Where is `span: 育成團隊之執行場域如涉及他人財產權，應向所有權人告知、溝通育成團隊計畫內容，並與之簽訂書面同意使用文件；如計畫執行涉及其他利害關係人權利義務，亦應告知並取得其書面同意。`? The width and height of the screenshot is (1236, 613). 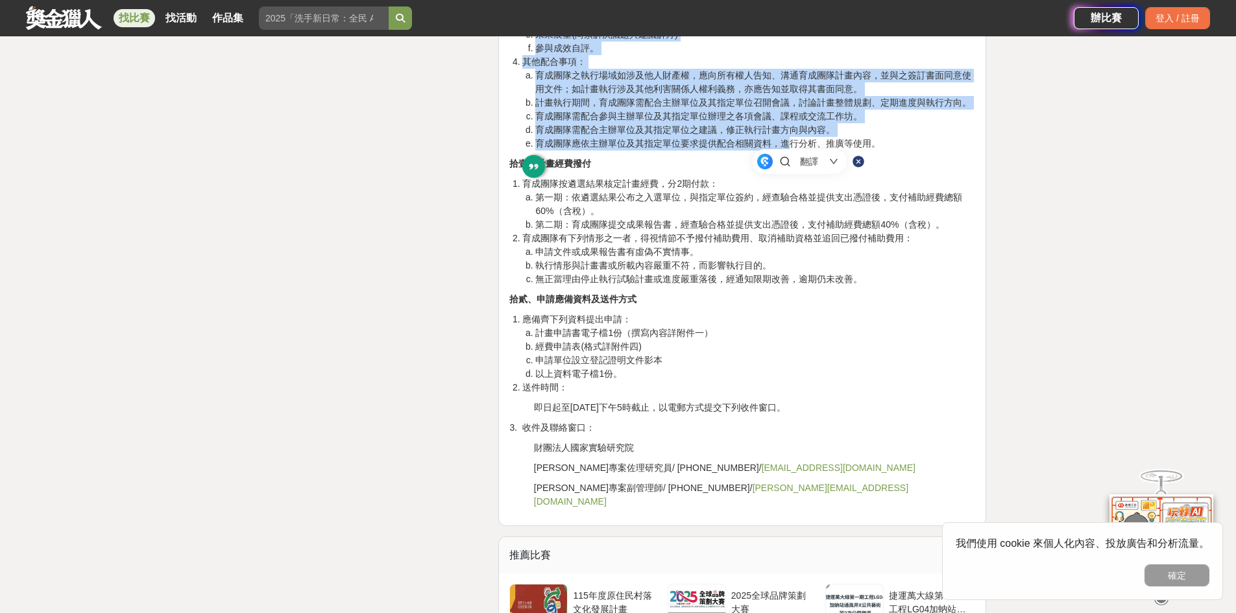 span: 育成團隊之執行場域如涉及他人財產權，應向所有權人告知、溝通育成團隊計畫內容，並與之簽訂書面同意使用文件；如計畫執行涉及其他利害關係人權利義務，亦應告知並取得其書面同意。 is located at coordinates (753, 82).